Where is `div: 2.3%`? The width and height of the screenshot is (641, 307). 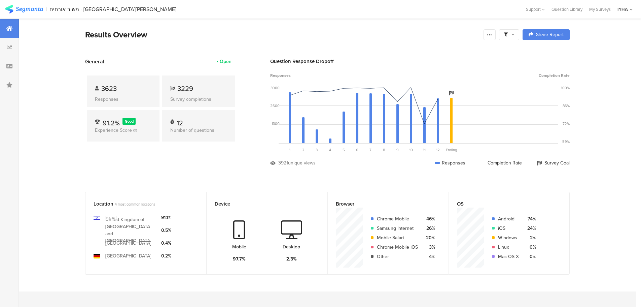 div: 2.3% is located at coordinates (292, 259).